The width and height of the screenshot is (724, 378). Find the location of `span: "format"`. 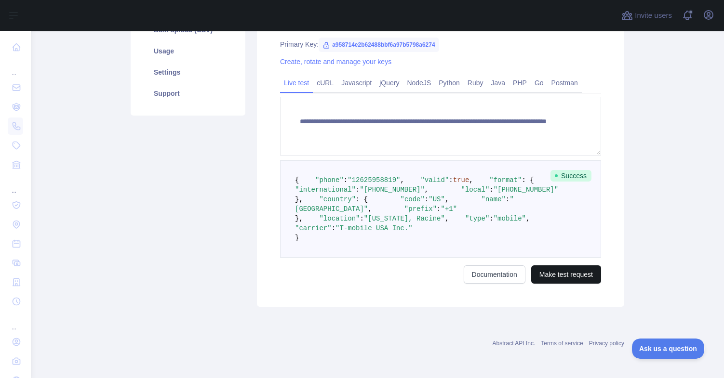

span: "format" is located at coordinates (505, 180).